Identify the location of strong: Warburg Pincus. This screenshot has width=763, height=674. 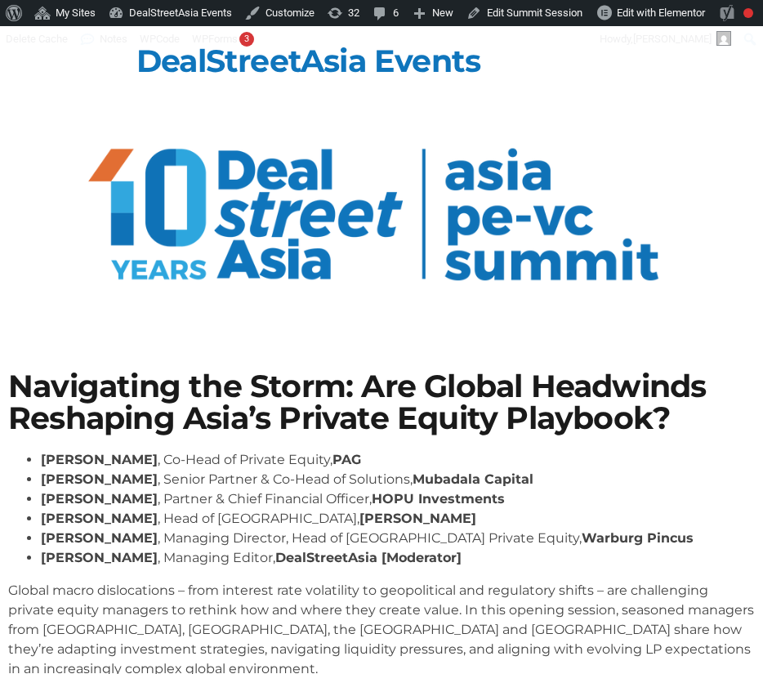
(637, 537).